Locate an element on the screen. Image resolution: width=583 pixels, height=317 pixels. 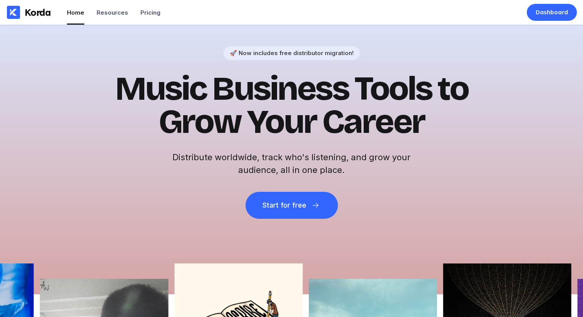
div: Korda is located at coordinates (38, 12).